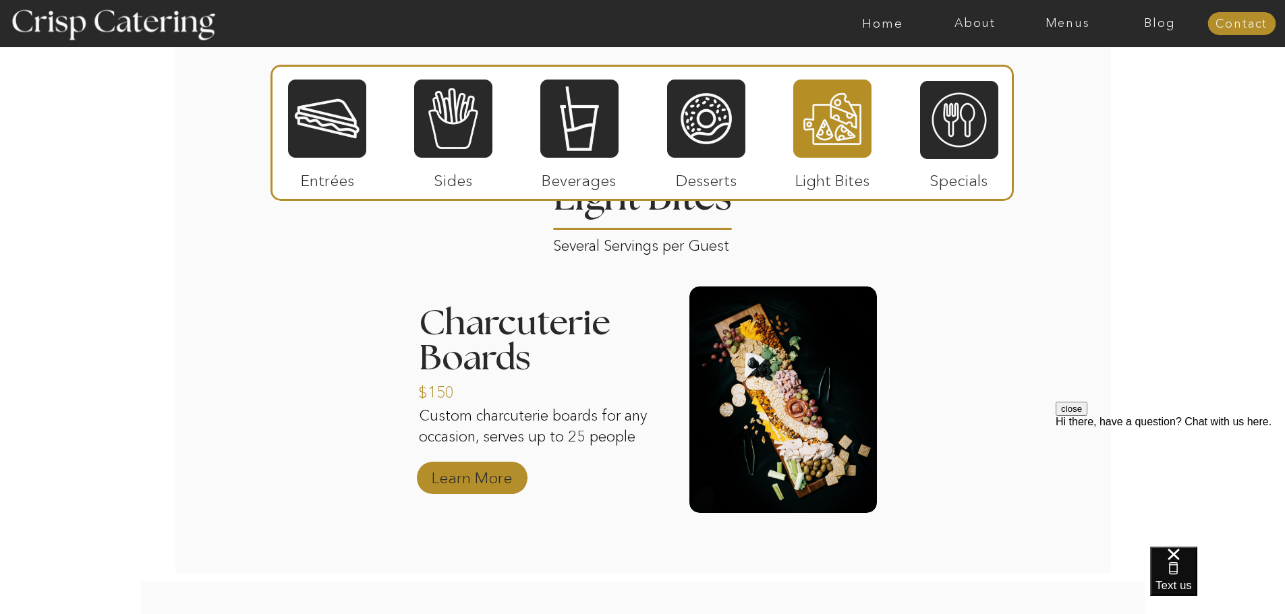  Describe the element at coordinates (1067, 24) in the screenshot. I see `nav: Menus` at that location.